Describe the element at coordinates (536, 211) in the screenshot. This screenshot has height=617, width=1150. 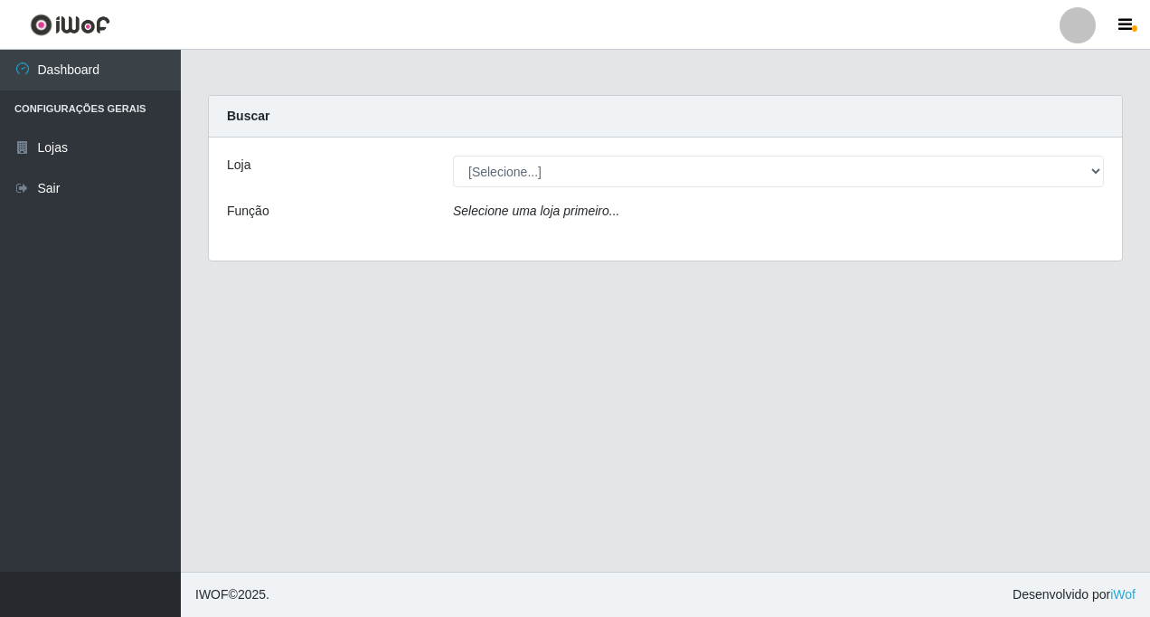
I see `i: Selecione uma loja primeiro...` at that location.